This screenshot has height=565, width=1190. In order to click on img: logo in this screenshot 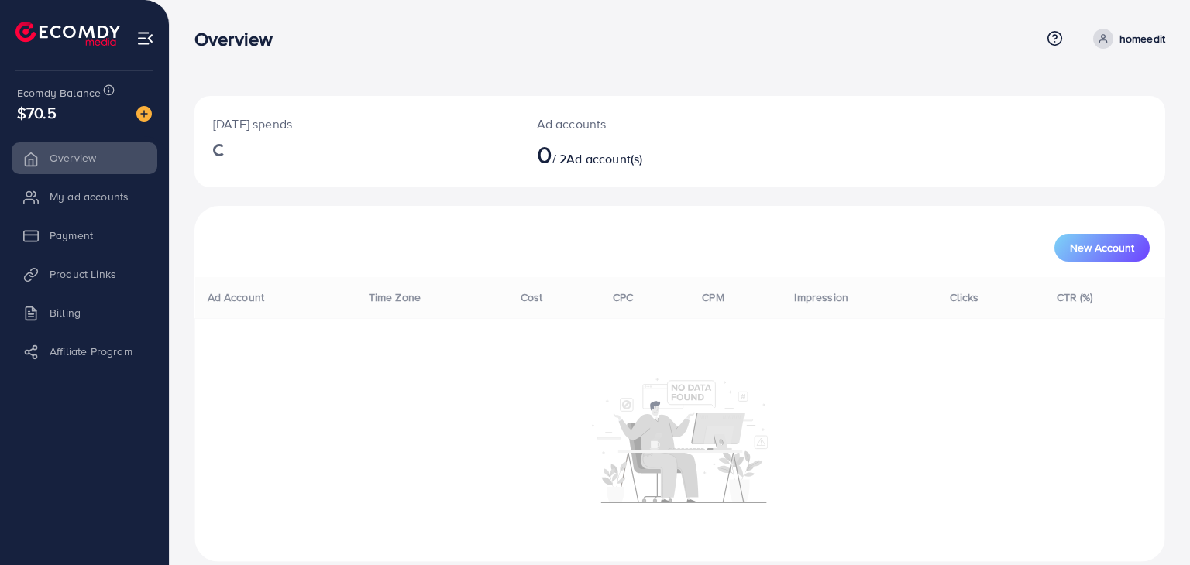, I will do `click(67, 33)`.